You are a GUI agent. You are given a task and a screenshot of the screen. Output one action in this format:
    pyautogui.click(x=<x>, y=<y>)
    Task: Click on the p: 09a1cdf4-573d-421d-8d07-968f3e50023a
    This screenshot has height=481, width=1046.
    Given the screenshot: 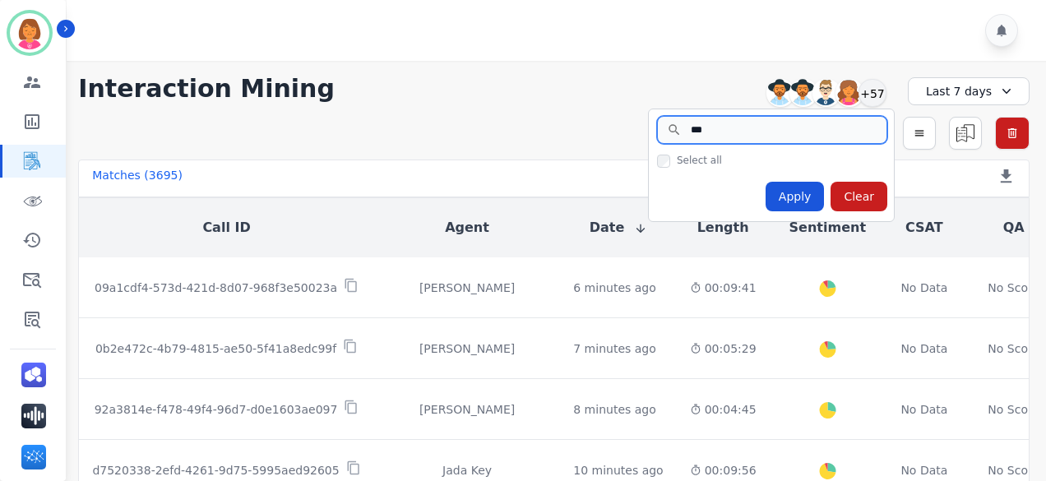 What is the action you would take?
    pyautogui.click(x=216, y=288)
    